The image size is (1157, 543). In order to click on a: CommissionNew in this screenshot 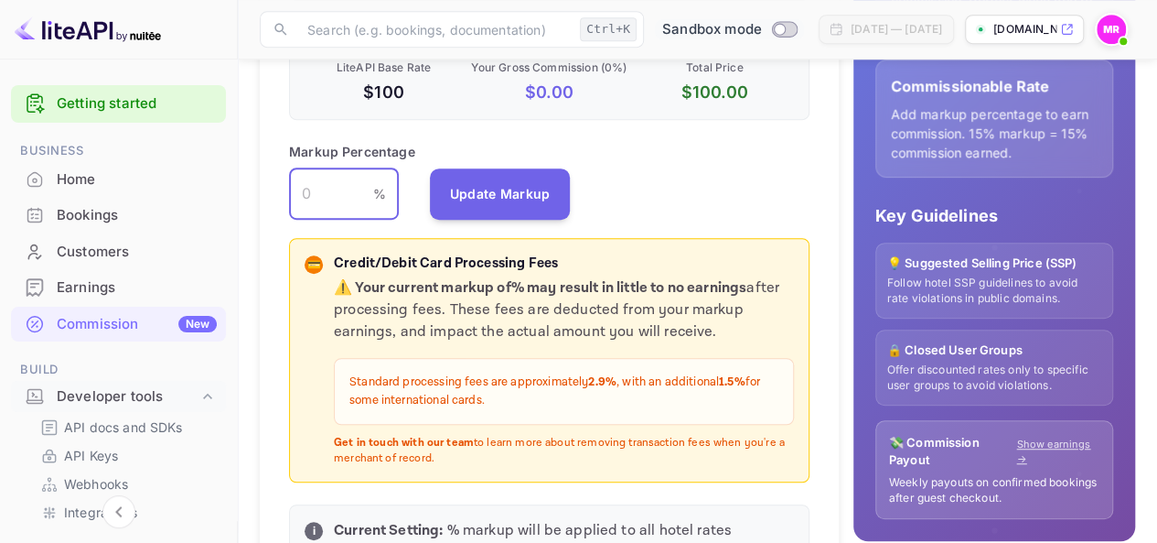, I will do `click(118, 323)`.